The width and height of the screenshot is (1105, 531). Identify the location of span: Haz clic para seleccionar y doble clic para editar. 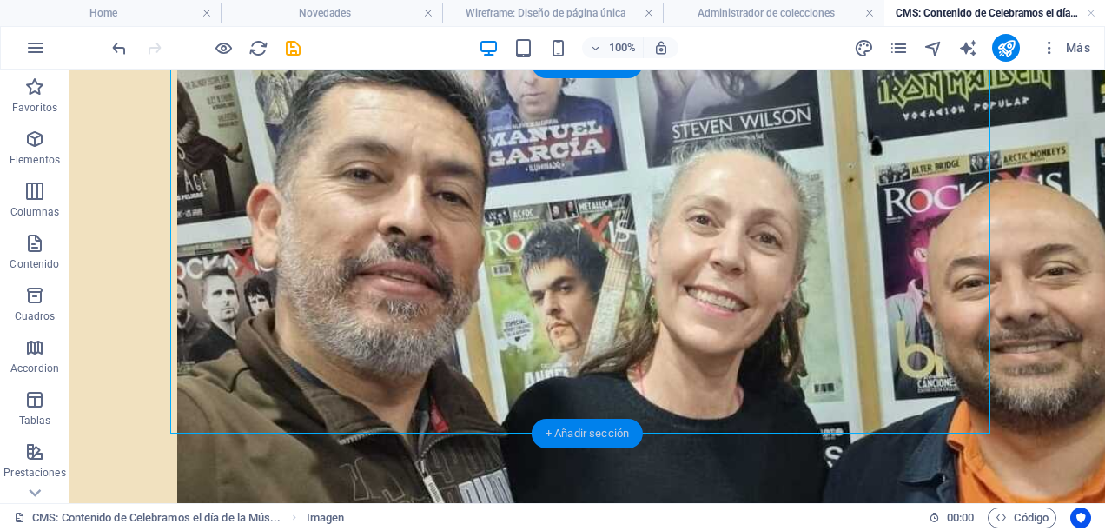
(326, 518).